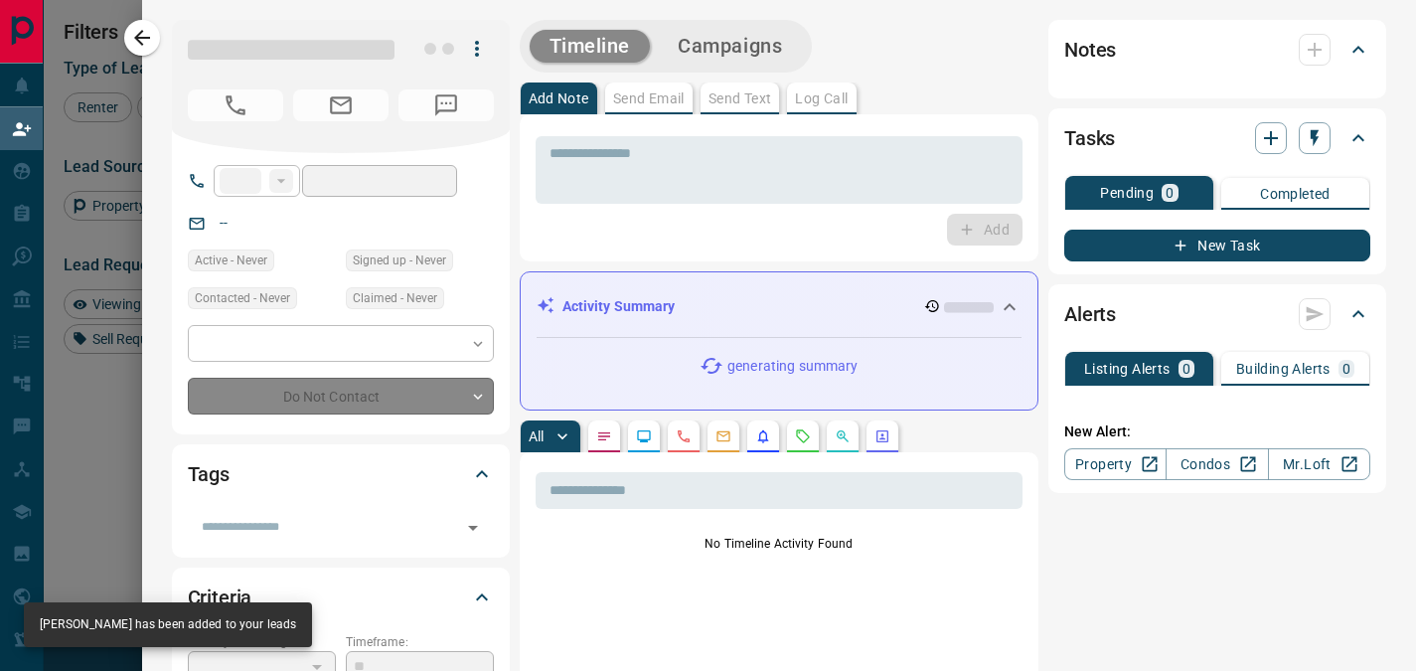 Image resolution: width=1416 pixels, height=671 pixels. Describe the element at coordinates (843, 436) in the screenshot. I see `svg: Opportunities` at that location.